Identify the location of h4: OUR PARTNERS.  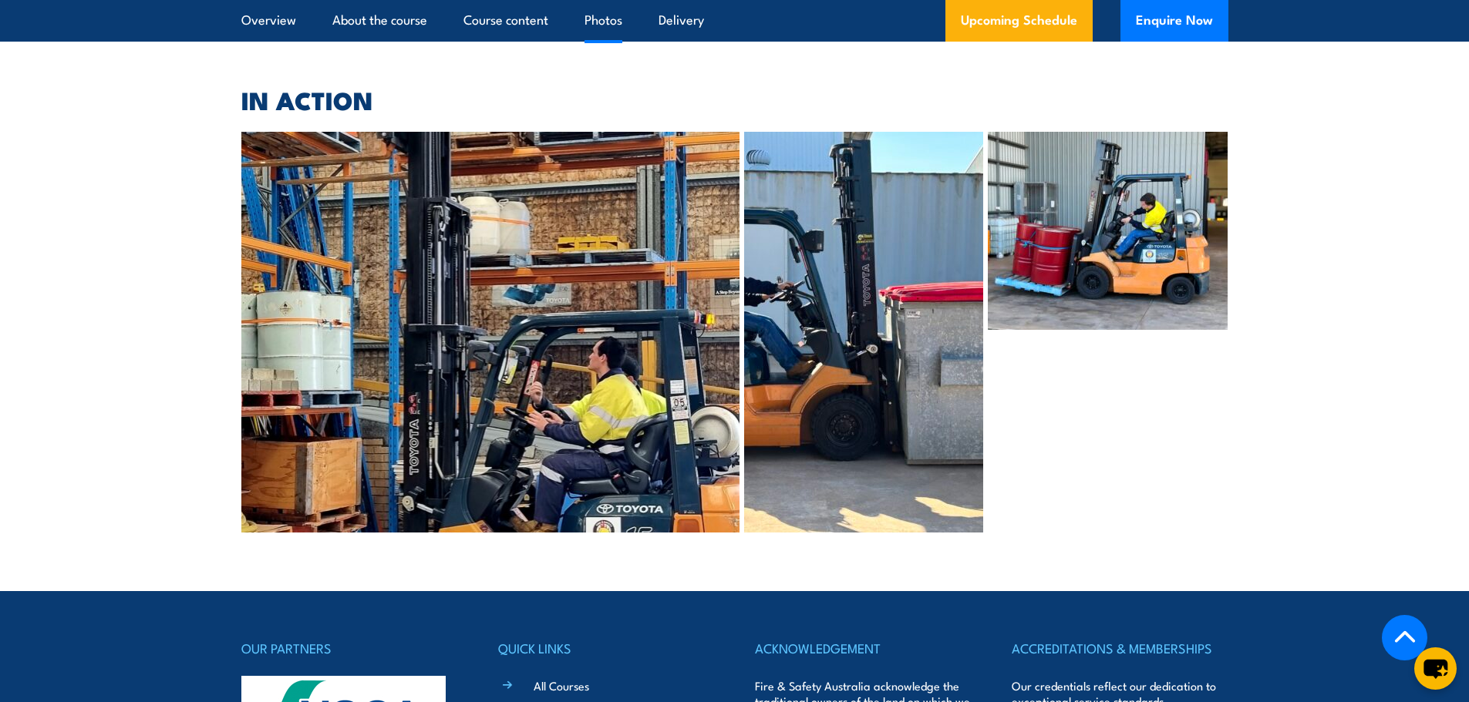
(349, 648).